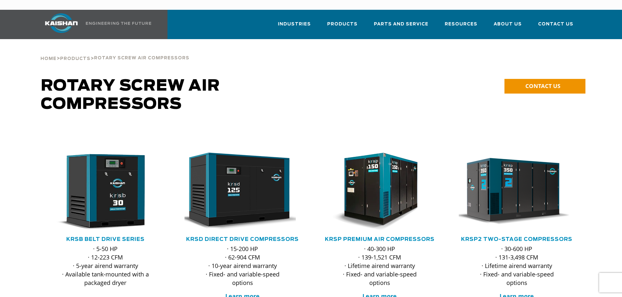 The height and width of the screenshot is (297, 622). What do you see at coordinates (105, 240) in the screenshot?
I see `a: KRSB Belt Drive Series` at bounding box center [105, 240].